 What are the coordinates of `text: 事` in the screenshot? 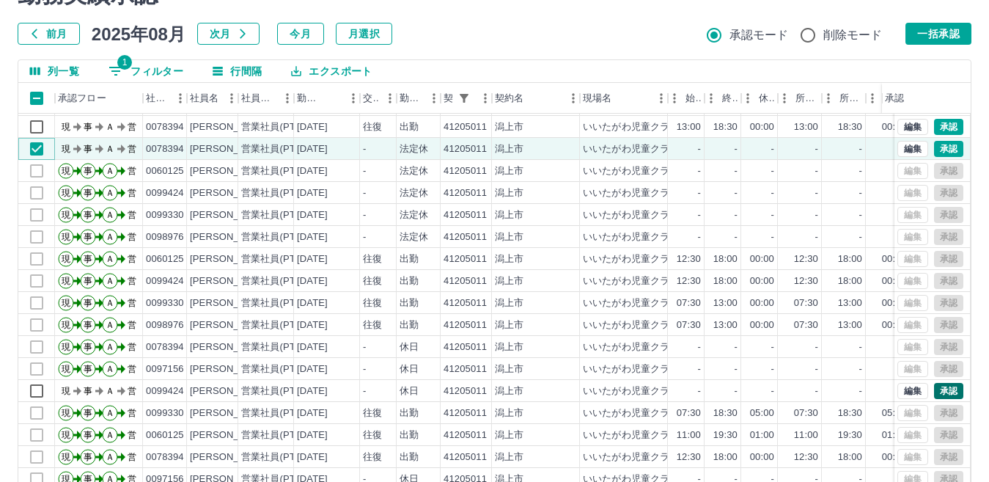 It's located at (88, 193).